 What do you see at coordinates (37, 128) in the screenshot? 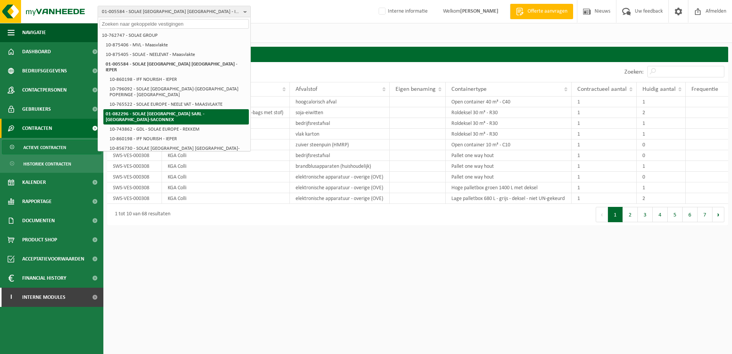
I see `span: Contracten` at bounding box center [37, 128].